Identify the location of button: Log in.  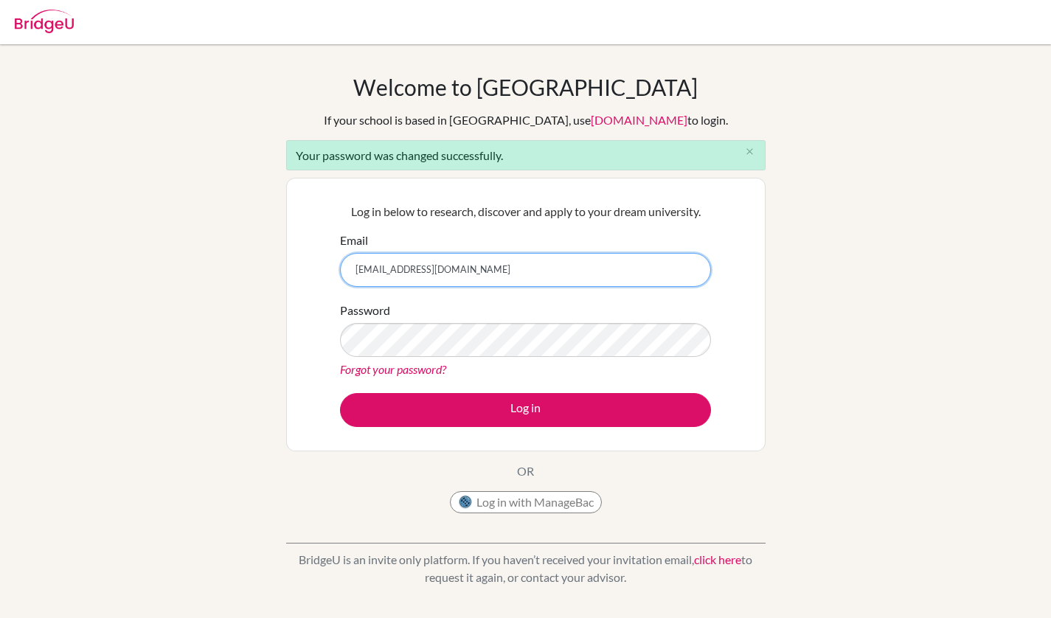
(525, 410).